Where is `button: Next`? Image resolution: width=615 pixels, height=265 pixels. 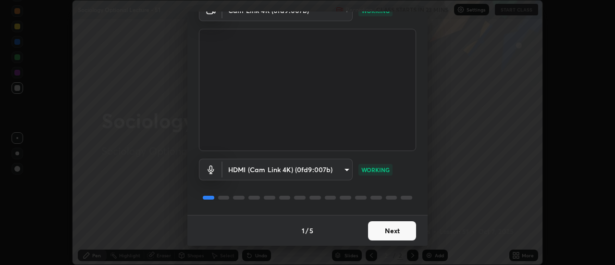
button: Next is located at coordinates (392, 231).